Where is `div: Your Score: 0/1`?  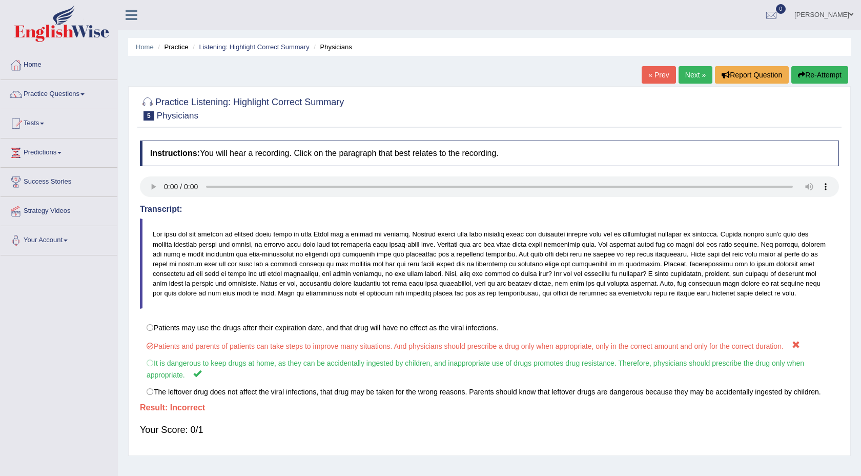 div: Your Score: 0/1 is located at coordinates (489, 430).